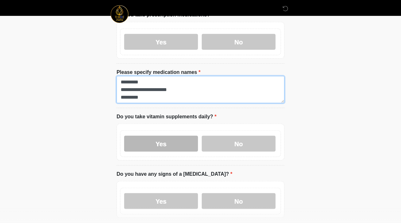 The width and height of the screenshot is (401, 223). I want to click on label: Please specify medication names, so click(158, 72).